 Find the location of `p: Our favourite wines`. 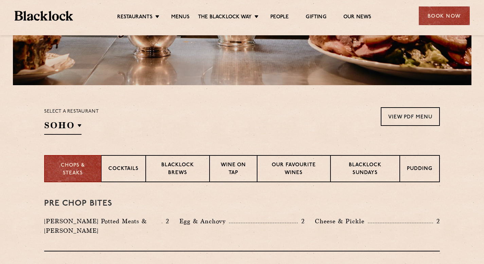

p: Our favourite wines is located at coordinates (293, 169).